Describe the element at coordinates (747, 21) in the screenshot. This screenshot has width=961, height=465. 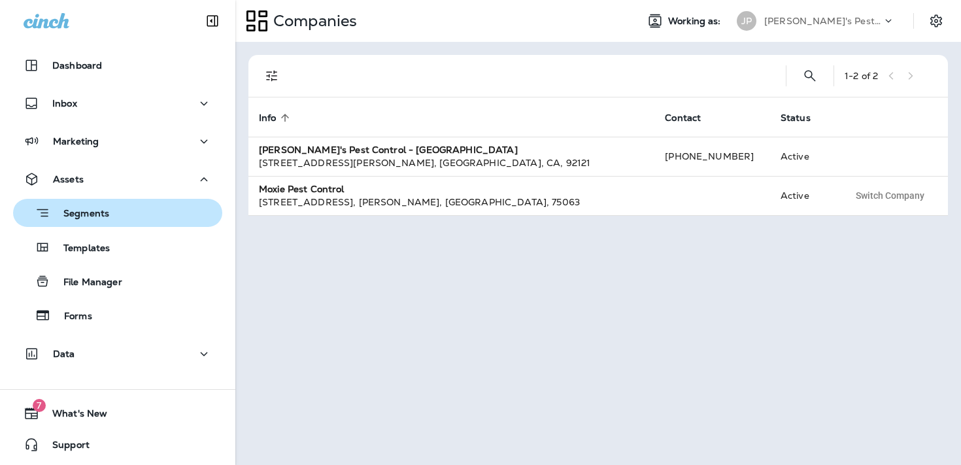
I see `div: JP` at that location.